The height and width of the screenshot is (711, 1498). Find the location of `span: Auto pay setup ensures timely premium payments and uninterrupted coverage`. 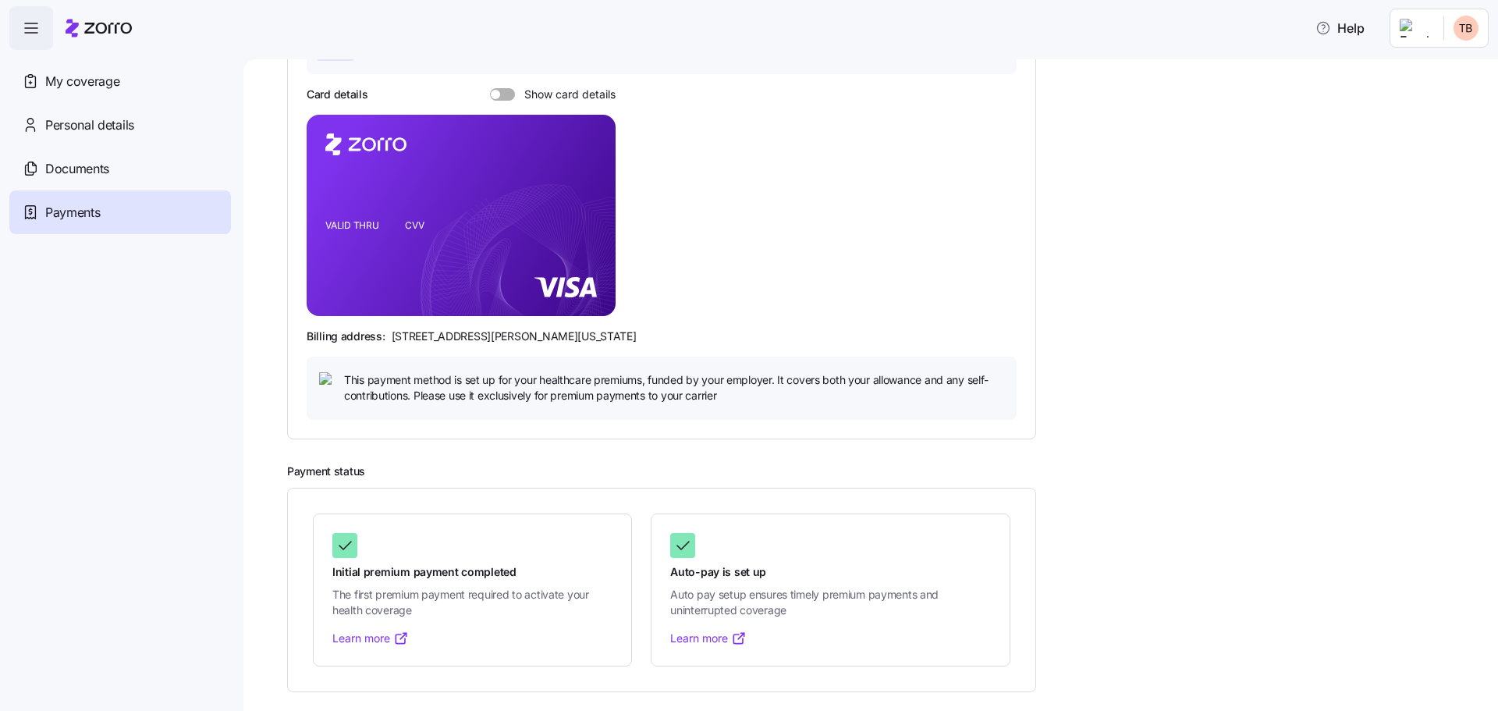

span: Auto pay setup ensures timely premium payments and uninterrupted coverage is located at coordinates (830, 602).